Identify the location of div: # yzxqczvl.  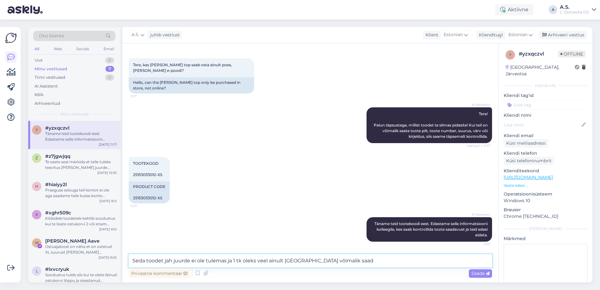
(538, 54).